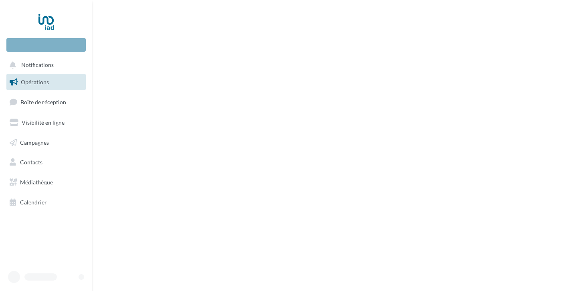 This screenshot has width=571, height=291. Describe the element at coordinates (36, 182) in the screenshot. I see `span: Médiathèque` at that location.